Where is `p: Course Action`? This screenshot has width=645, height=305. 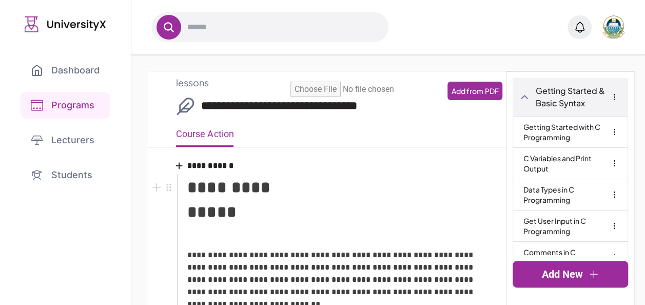 p: Course Action is located at coordinates (205, 134).